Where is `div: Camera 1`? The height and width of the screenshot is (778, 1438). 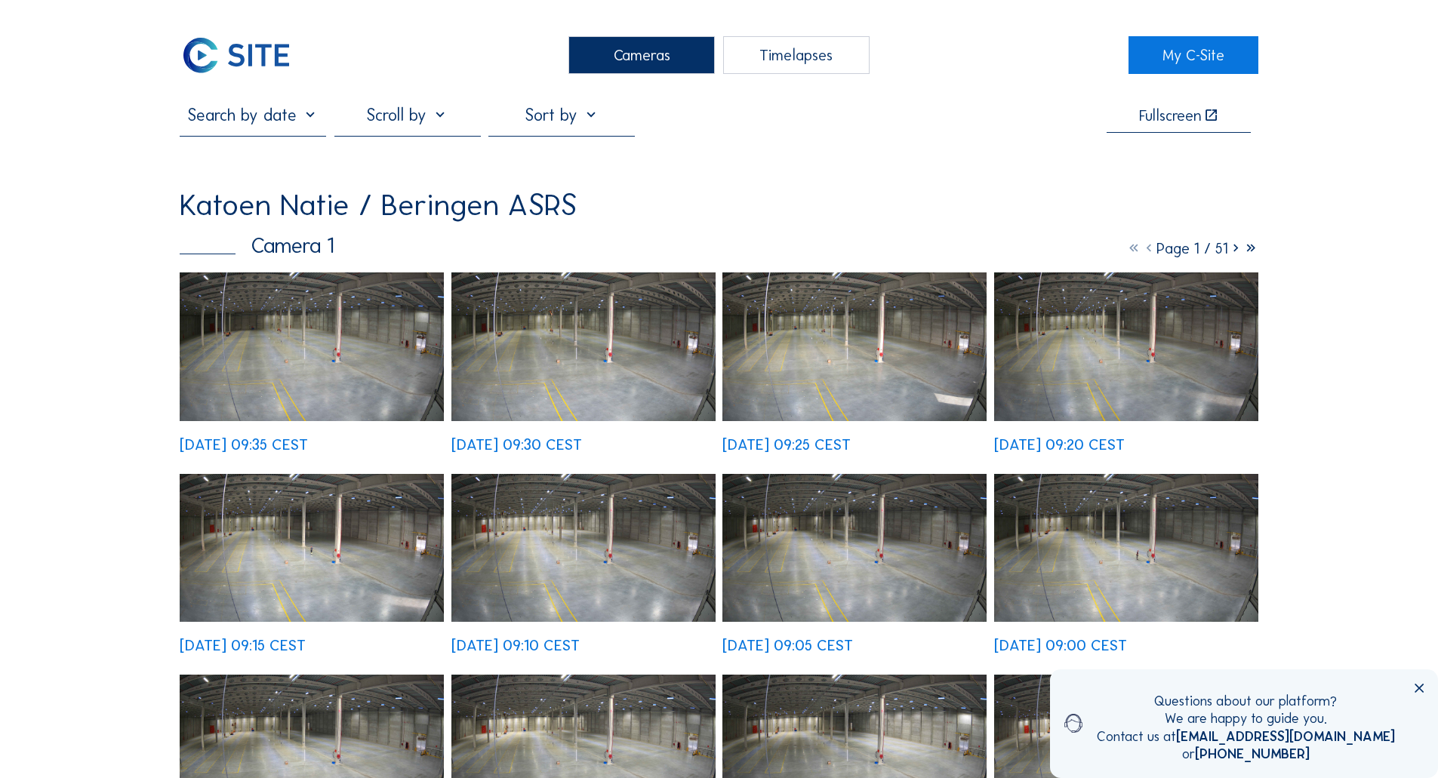 div: Camera 1 is located at coordinates (257, 245).